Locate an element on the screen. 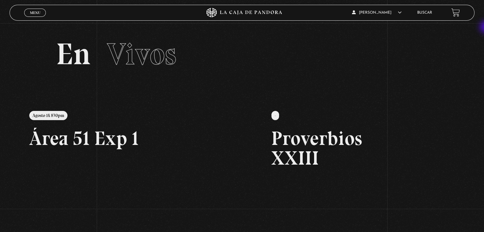 The width and height of the screenshot is (484, 232). h2: En is located at coordinates (242, 54).